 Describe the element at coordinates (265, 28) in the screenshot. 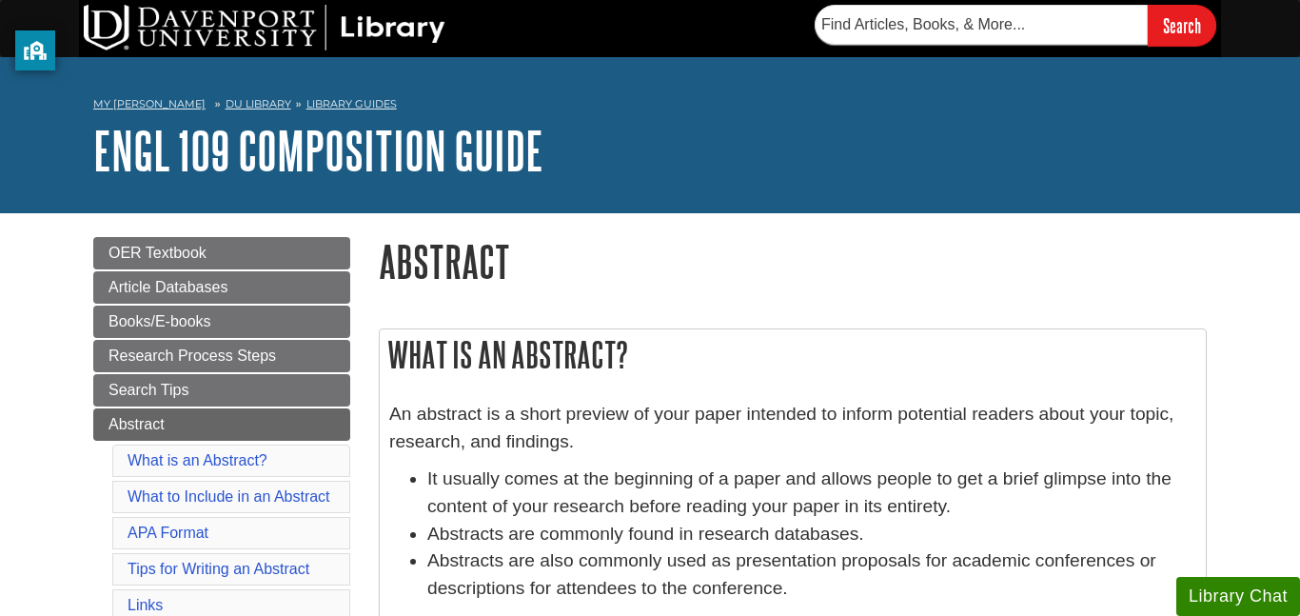

I see `img: DU Library` at that location.